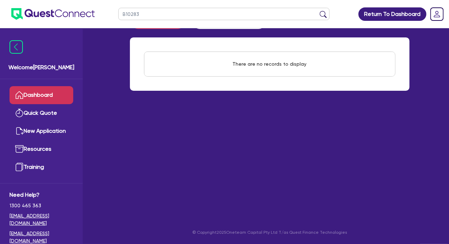 The image size is (449, 244). I want to click on a: Dashboard, so click(41, 95).